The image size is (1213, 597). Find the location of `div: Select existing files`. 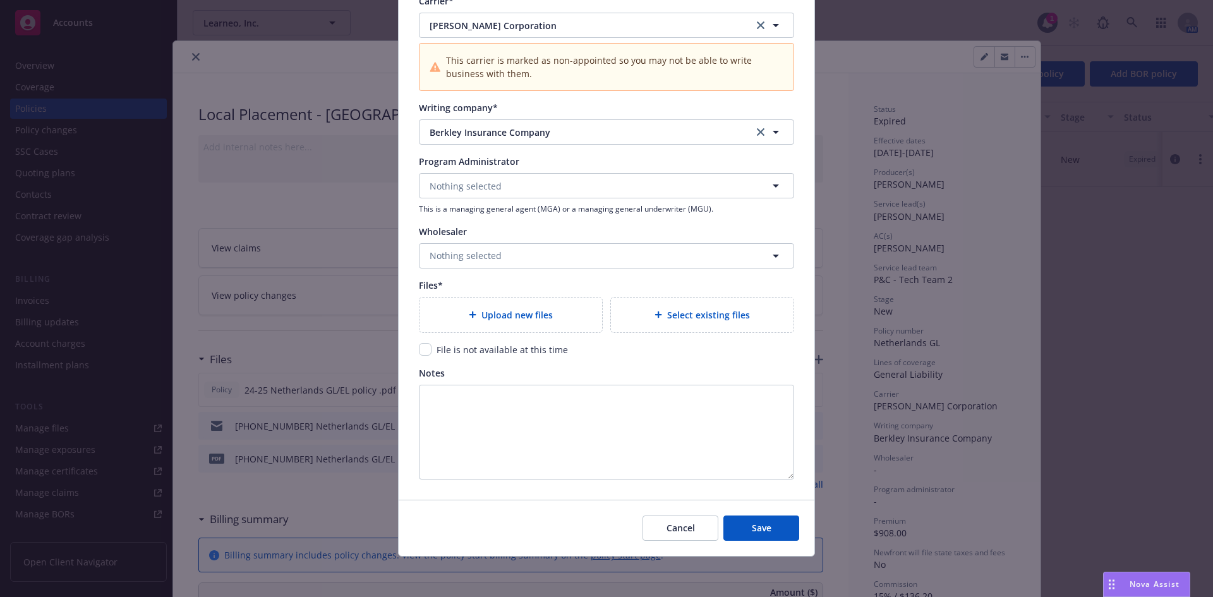

div: Select existing files is located at coordinates (702, 315).